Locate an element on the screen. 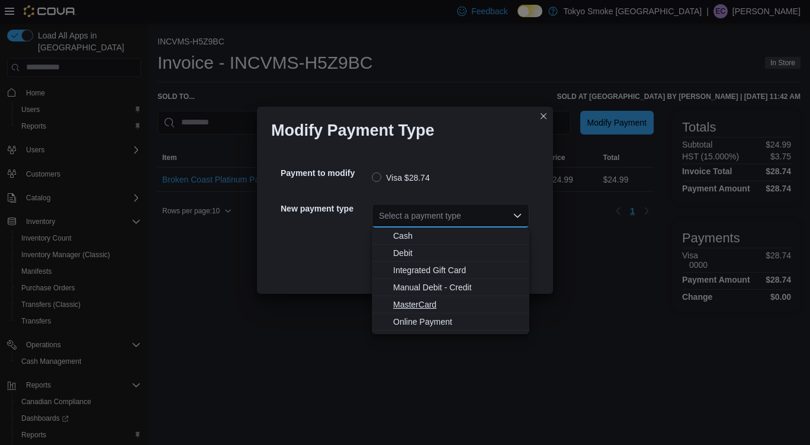  button: Debit is located at coordinates (451, 253).